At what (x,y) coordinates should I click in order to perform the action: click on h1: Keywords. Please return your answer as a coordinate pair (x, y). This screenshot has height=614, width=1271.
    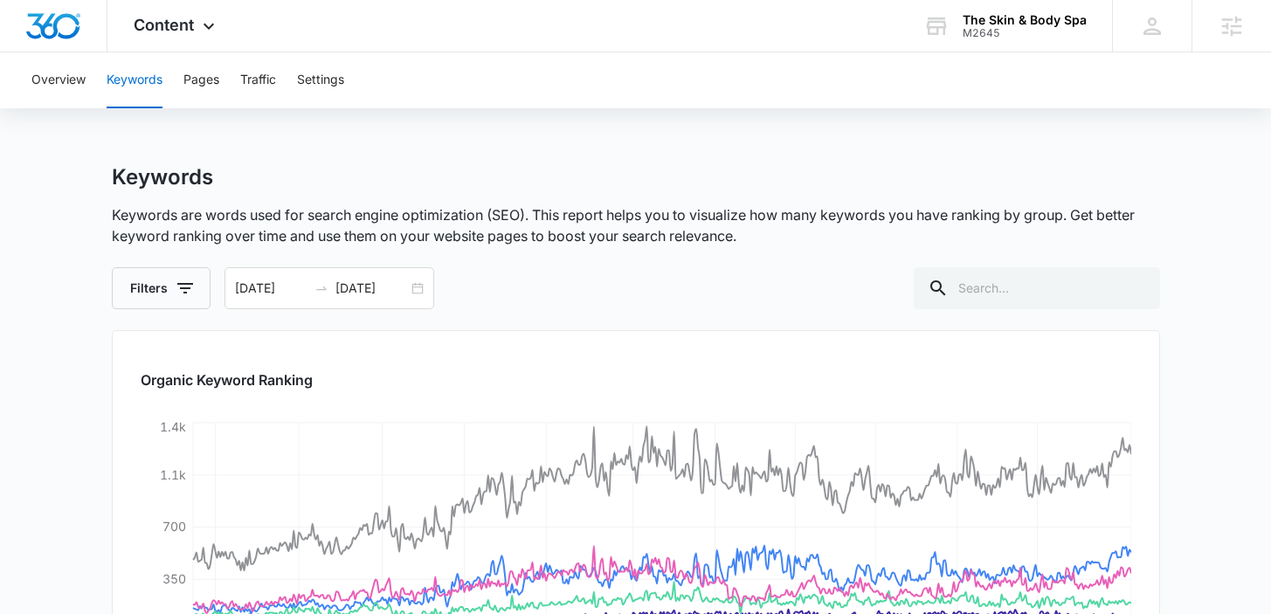
    Looking at the image, I should click on (162, 177).